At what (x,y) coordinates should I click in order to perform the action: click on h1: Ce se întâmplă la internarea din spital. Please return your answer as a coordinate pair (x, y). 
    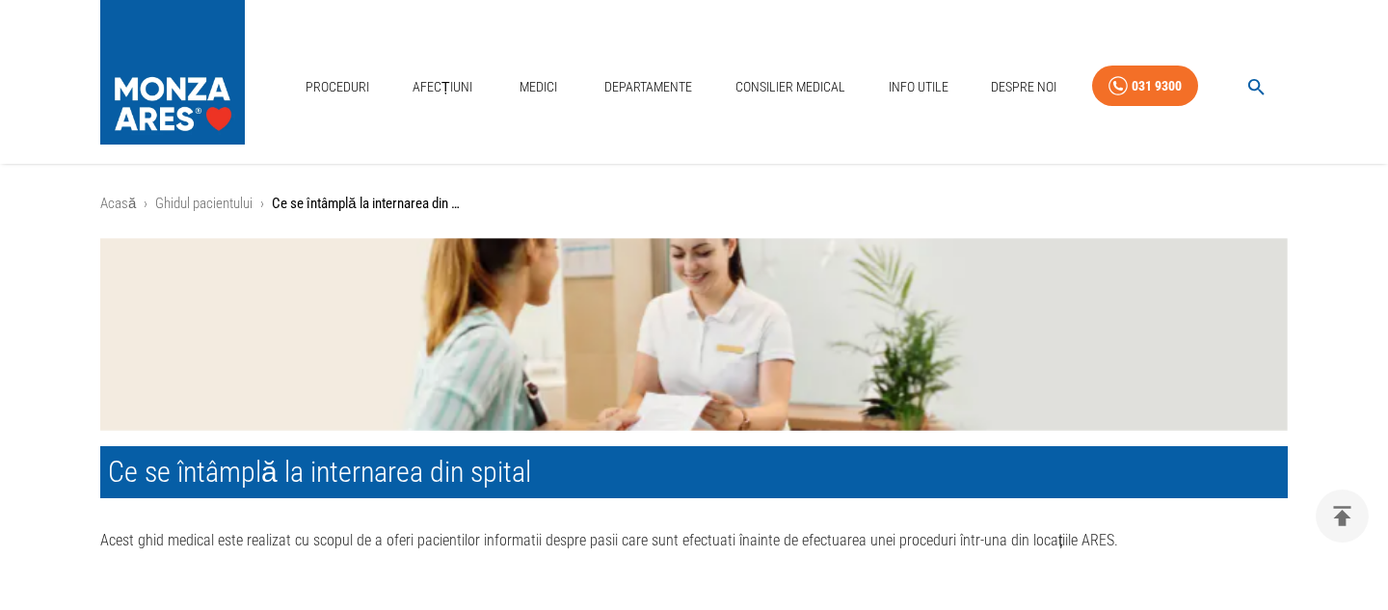
    Looking at the image, I should click on (694, 472).